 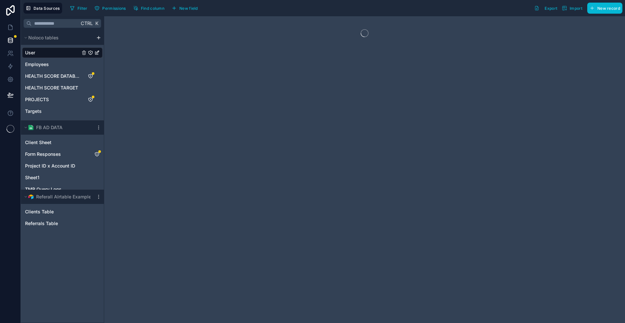 I want to click on button: New record, so click(x=605, y=8).